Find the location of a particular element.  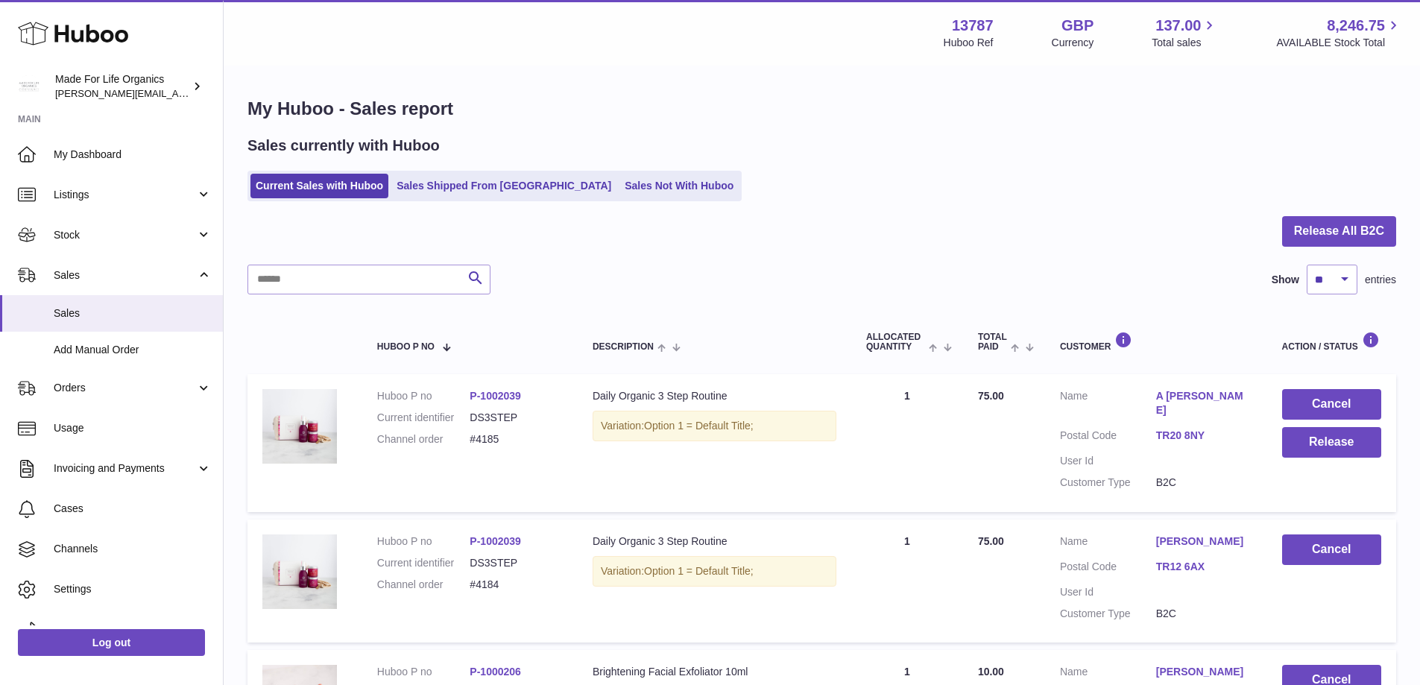

a: TR12 6AX is located at coordinates (1203, 566).